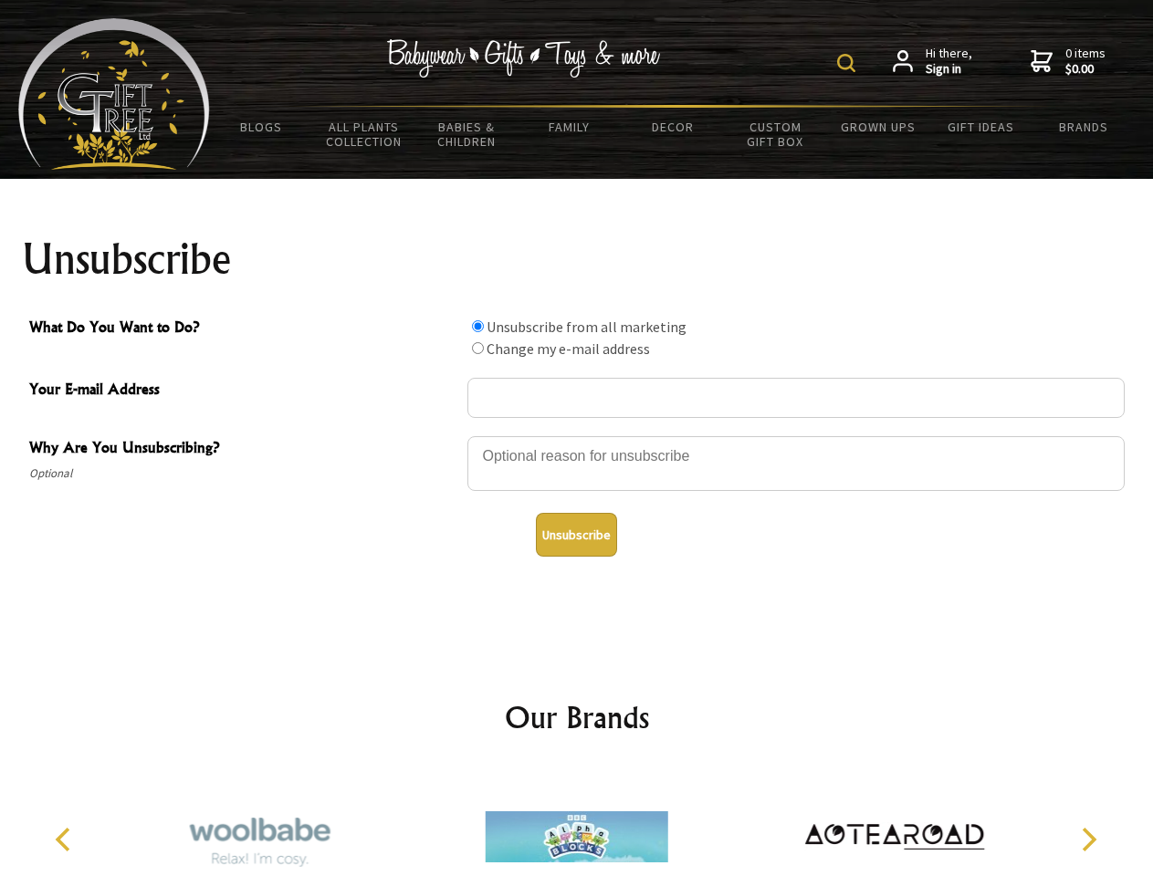 The height and width of the screenshot is (876, 1153). I want to click on button: Unsubscribe, so click(576, 535).